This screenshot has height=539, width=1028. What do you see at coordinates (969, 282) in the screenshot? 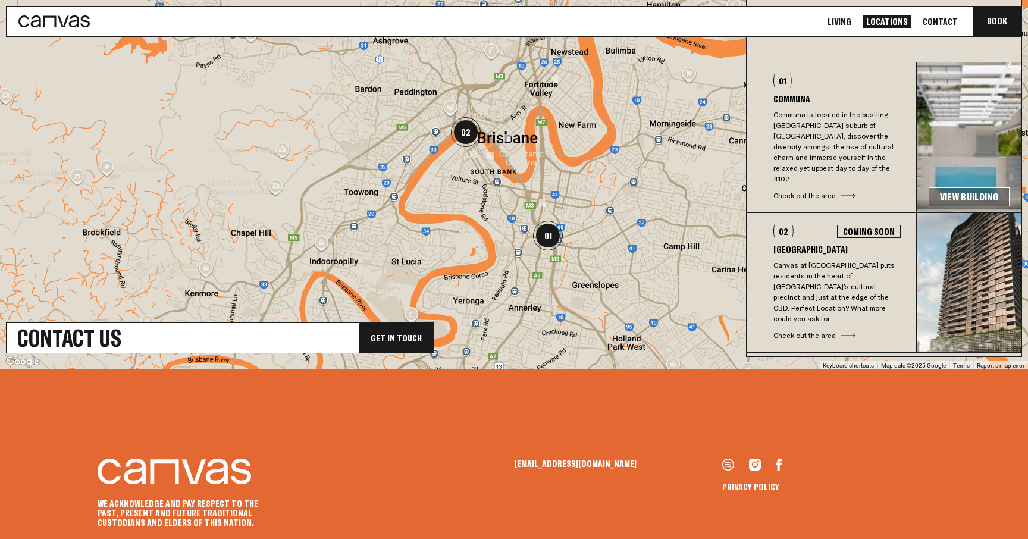
I see `img: e00625e3674632ab53fb0bd06b8ba36b178151b1-356x386.jpg` at bounding box center [969, 282].